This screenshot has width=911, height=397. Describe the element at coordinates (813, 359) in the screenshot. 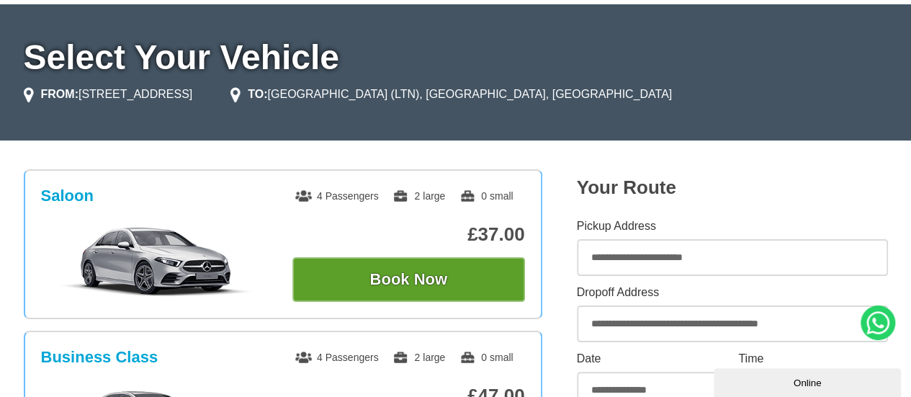

I see `label: Time` at that location.